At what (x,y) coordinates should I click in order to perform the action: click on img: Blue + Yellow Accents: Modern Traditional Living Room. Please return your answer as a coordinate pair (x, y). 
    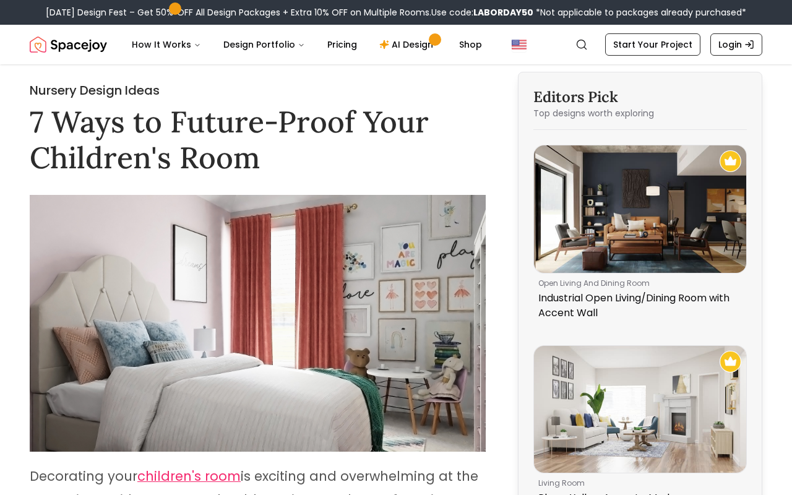
    Looking at the image, I should click on (640, 410).